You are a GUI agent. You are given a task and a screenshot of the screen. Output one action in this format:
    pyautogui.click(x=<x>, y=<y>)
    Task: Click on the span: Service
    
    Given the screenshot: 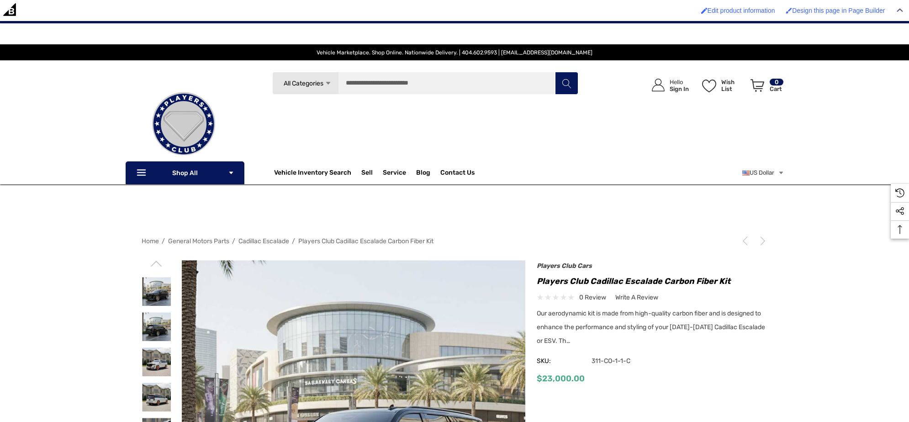 What is the action you would take?
    pyautogui.click(x=394, y=174)
    